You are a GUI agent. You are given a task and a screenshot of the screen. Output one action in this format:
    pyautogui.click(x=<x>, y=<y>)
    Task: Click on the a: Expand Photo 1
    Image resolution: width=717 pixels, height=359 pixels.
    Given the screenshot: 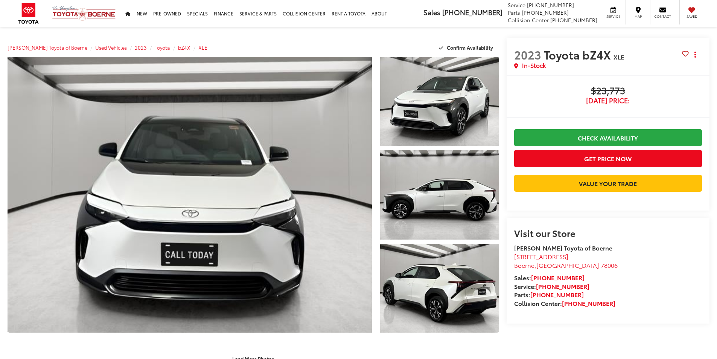 What is the action you would take?
    pyautogui.click(x=440, y=101)
    